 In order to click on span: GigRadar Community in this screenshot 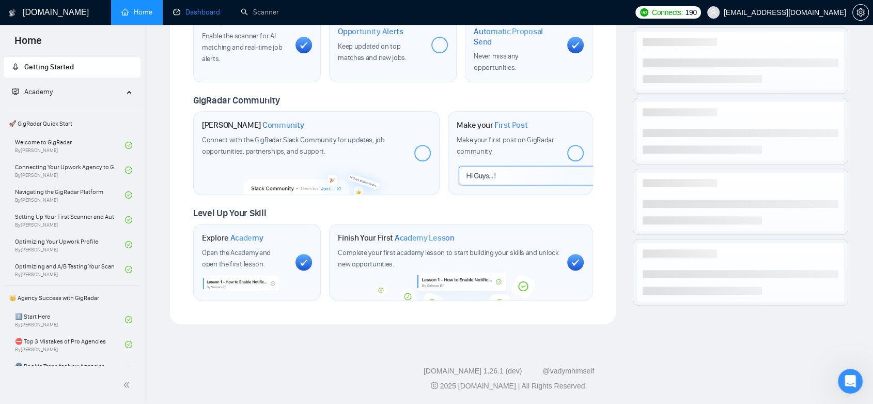, I will do `click(237, 100)`.